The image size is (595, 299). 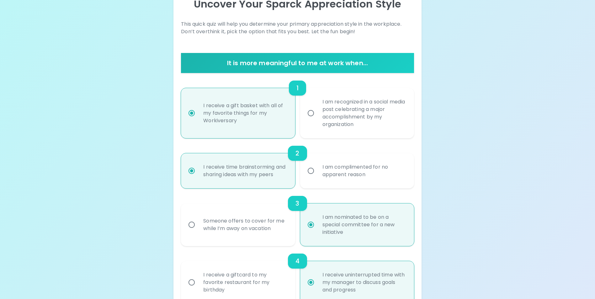 What do you see at coordinates (297, 63) in the screenshot?
I see `h6: It is more meaningful to me at work when...` at bounding box center [297, 63].